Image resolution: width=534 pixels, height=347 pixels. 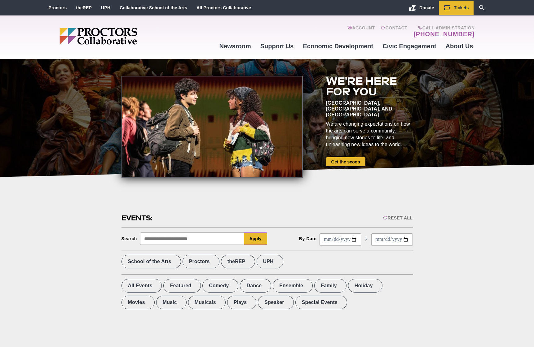 What do you see at coordinates (293, 286) in the screenshot?
I see `label: Ensemble` at bounding box center [293, 286].